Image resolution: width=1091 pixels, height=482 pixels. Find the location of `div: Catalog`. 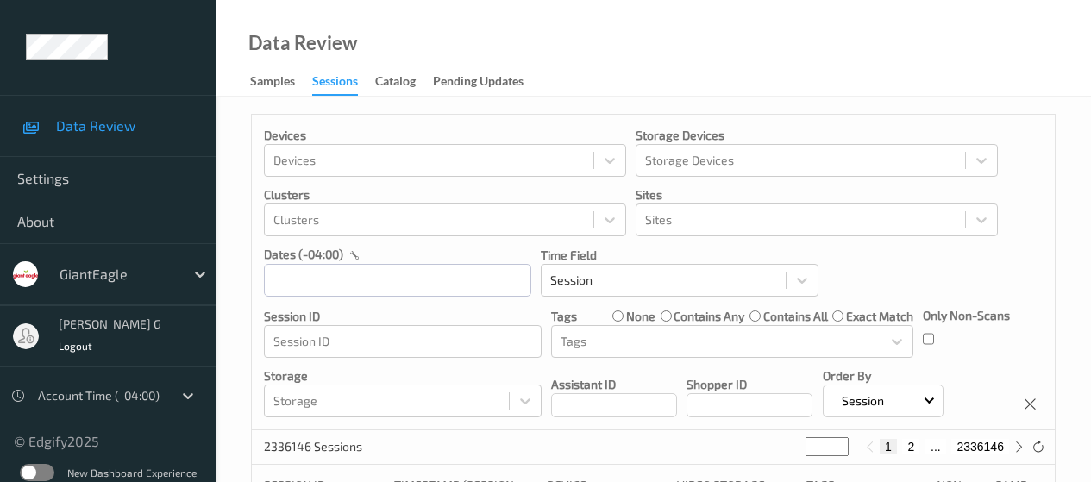

div: Catalog is located at coordinates (395, 83).